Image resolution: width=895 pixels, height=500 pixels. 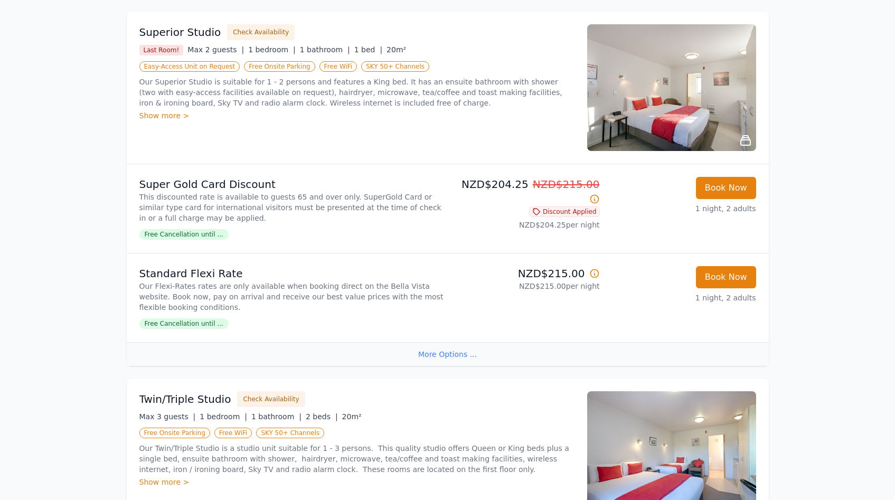 What do you see at coordinates (185, 399) in the screenshot?
I see `h3: Twin/Triple Studio` at bounding box center [185, 399].